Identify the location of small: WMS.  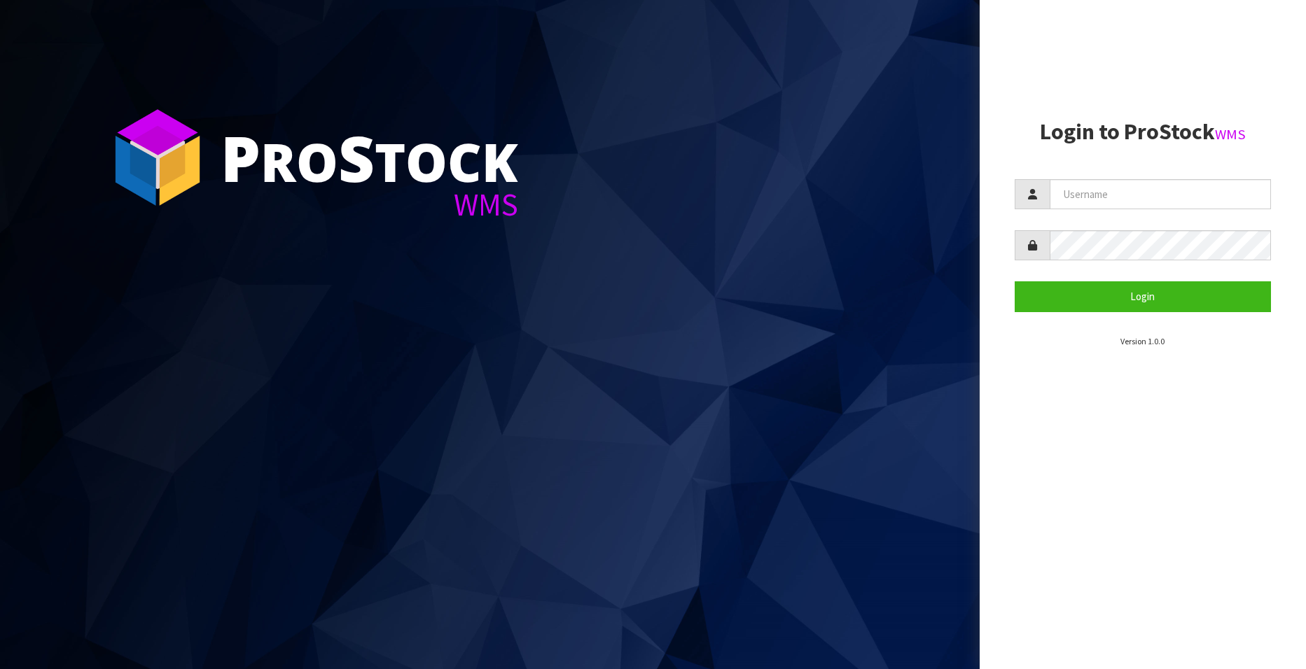
(1230, 134).